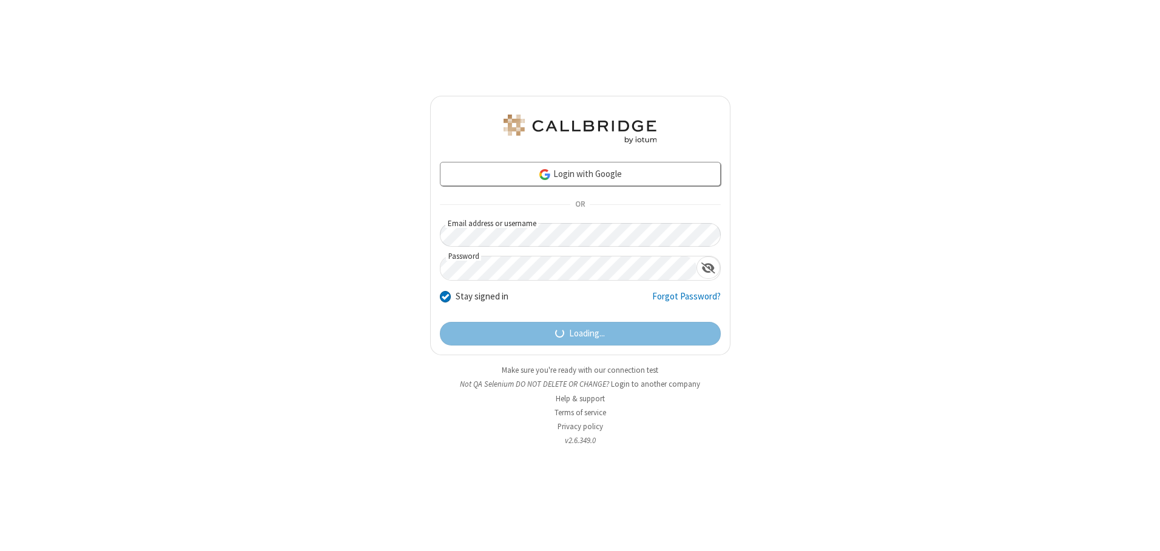  Describe the element at coordinates (580, 399) in the screenshot. I see `a: Help & support` at that location.